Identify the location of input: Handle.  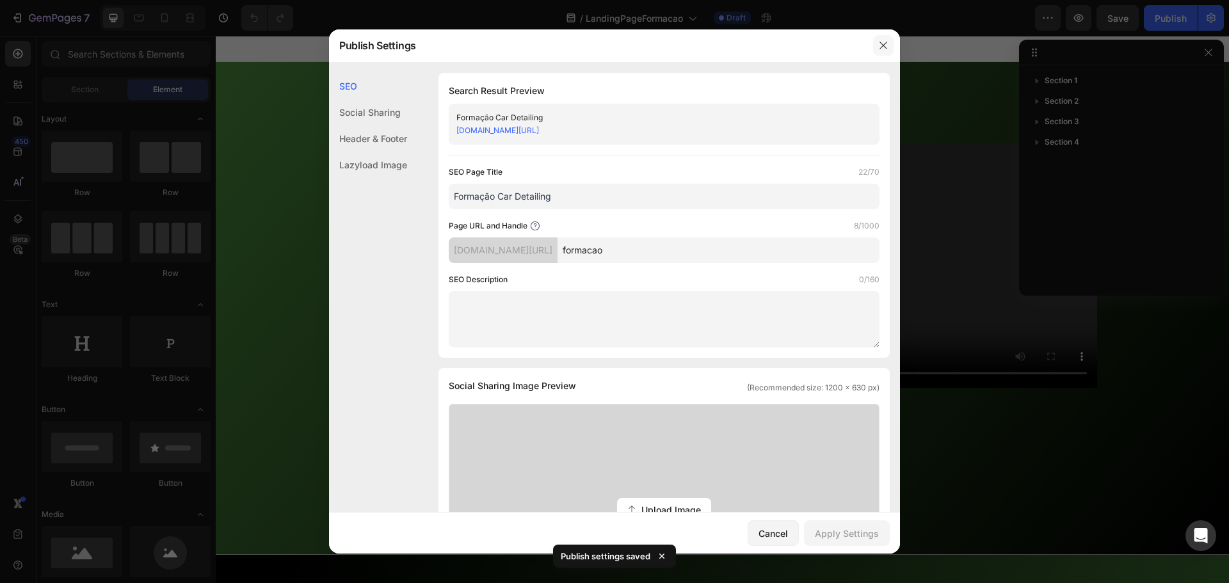
(718, 250).